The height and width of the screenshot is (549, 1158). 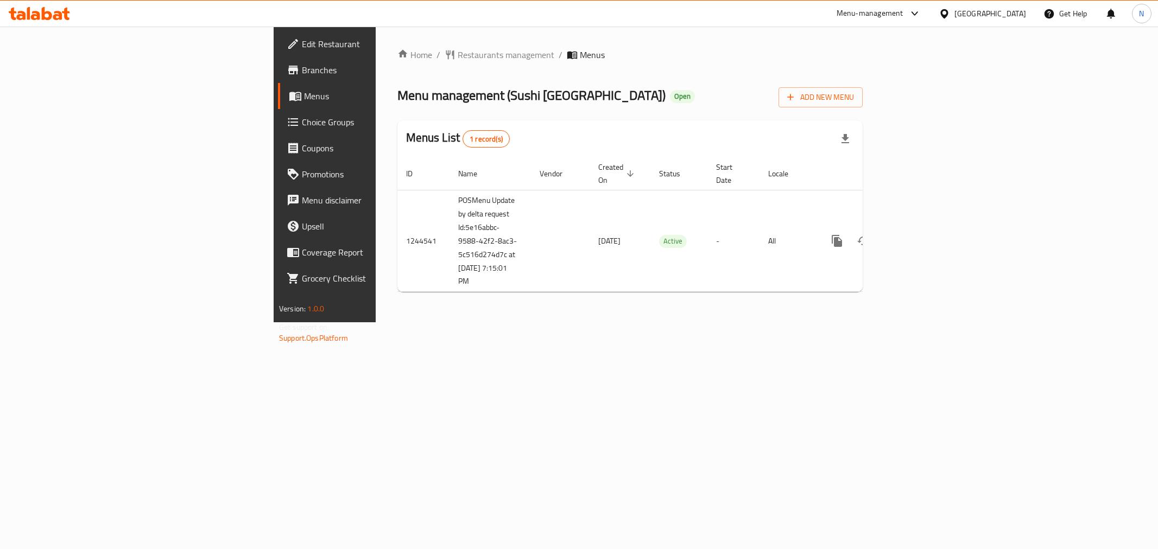 I want to click on a: Coupons, so click(x=372, y=148).